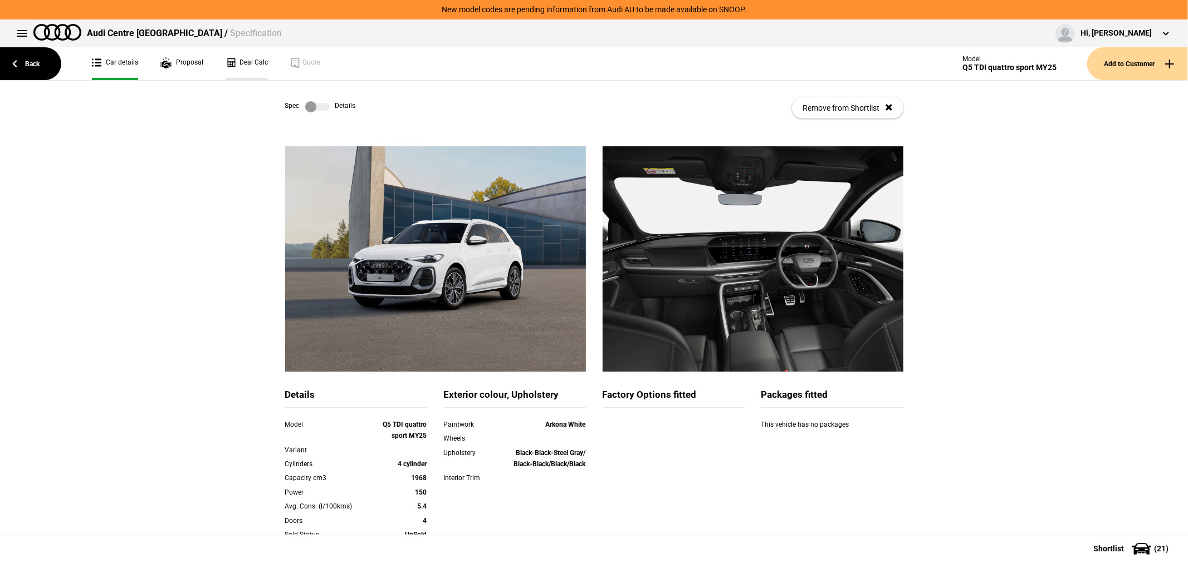  I want to click on div: Spec Details, so click(320, 107).